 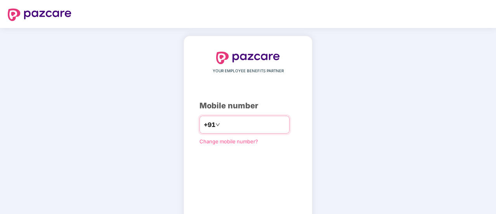 What do you see at coordinates (218, 124) in the screenshot?
I see `span: down` at bounding box center [218, 124].